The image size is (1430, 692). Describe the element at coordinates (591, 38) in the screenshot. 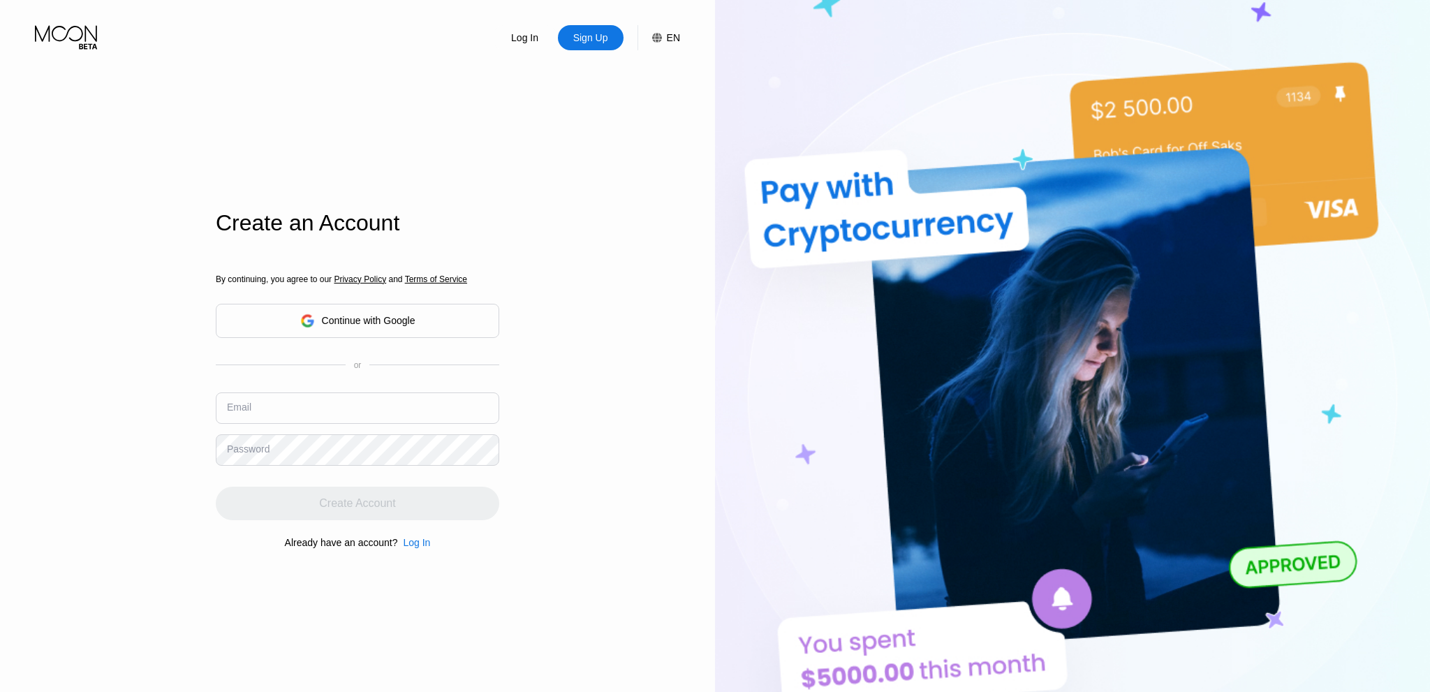

I see `div: Sign Up` at that location.